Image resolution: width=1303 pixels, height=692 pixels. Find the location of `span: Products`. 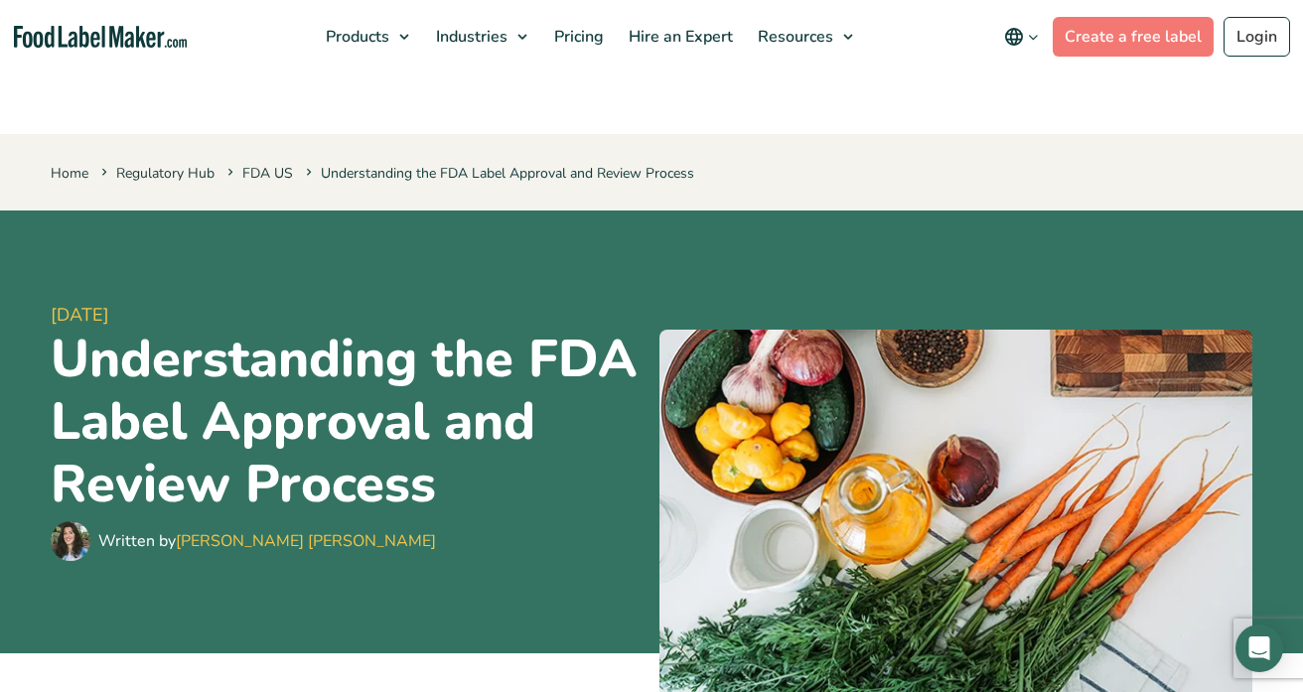

span: Products is located at coordinates (356, 37).